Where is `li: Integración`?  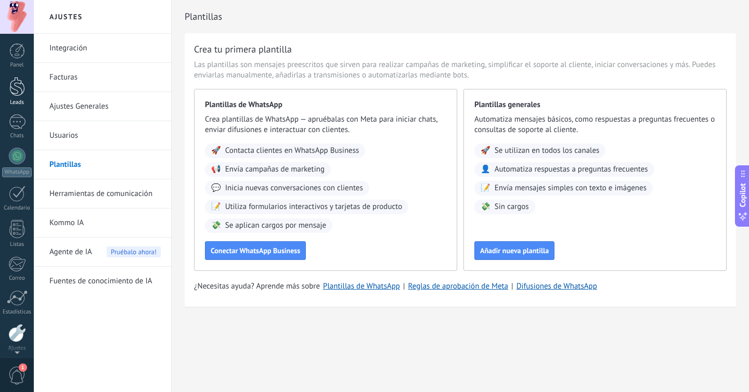 li: Integración is located at coordinates (102, 48).